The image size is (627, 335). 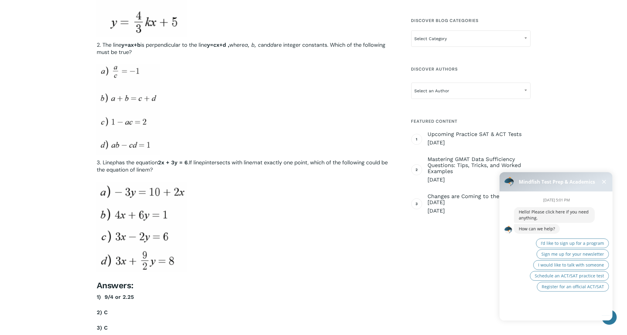 I want to click on div: Hello! Please click here if you need anything., so click(x=61, y=51).